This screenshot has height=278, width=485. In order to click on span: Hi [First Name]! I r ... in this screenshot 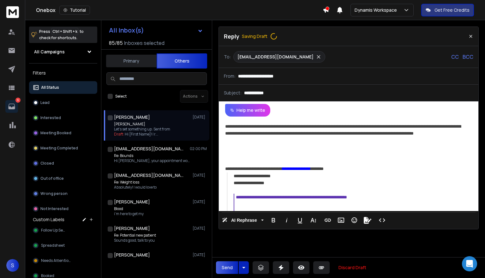, I will do `click(142, 134)`.